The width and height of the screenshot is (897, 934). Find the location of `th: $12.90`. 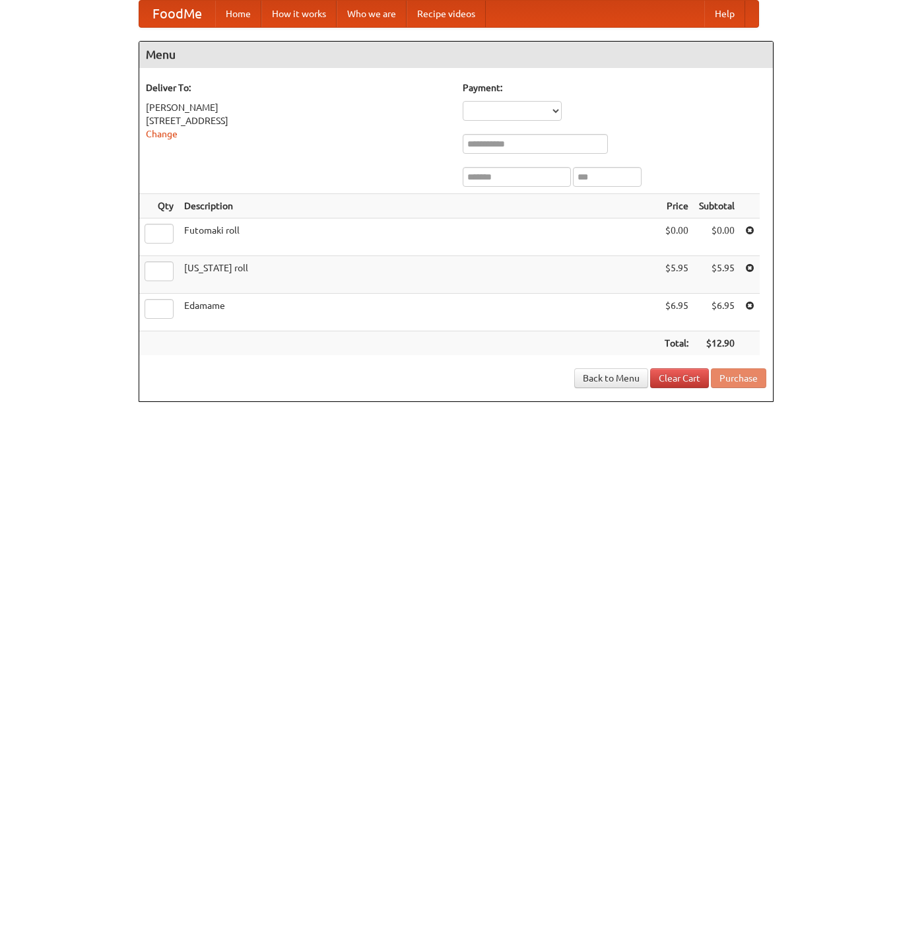

th: $12.90 is located at coordinates (717, 343).